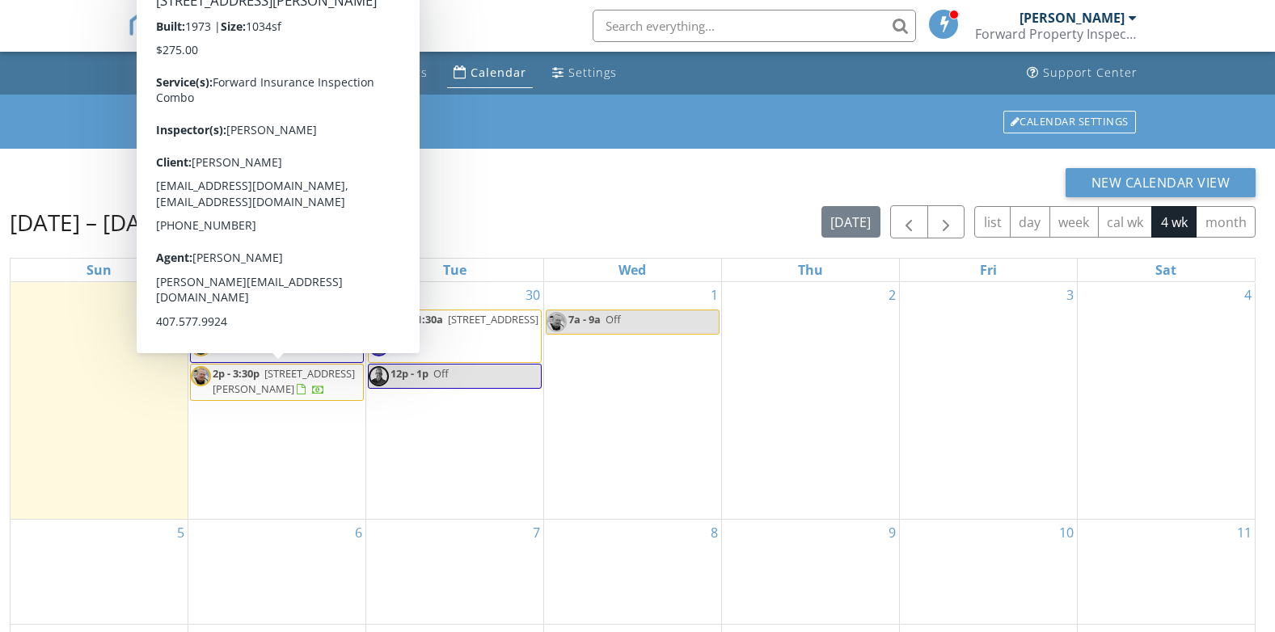 The image size is (1275, 632). Describe the element at coordinates (1070, 122) in the screenshot. I see `div: Calendar Settings` at that location.